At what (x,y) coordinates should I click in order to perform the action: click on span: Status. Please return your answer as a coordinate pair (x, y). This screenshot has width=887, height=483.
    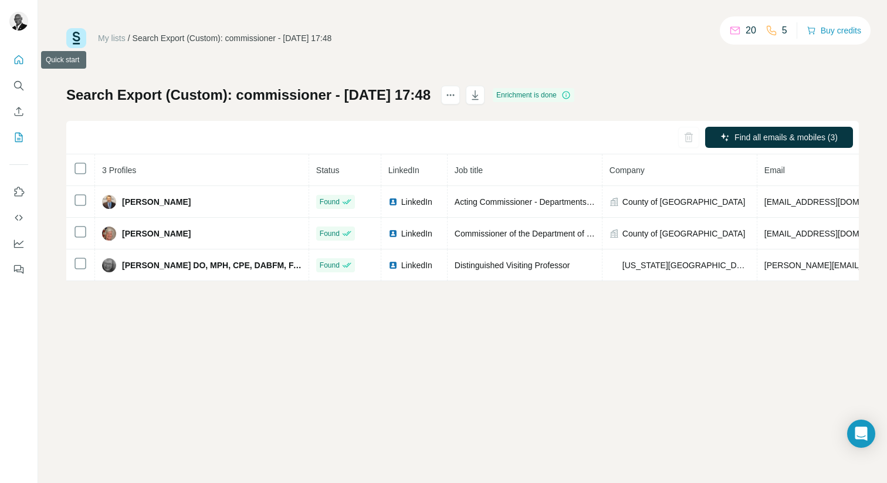
    Looking at the image, I should click on (328, 170).